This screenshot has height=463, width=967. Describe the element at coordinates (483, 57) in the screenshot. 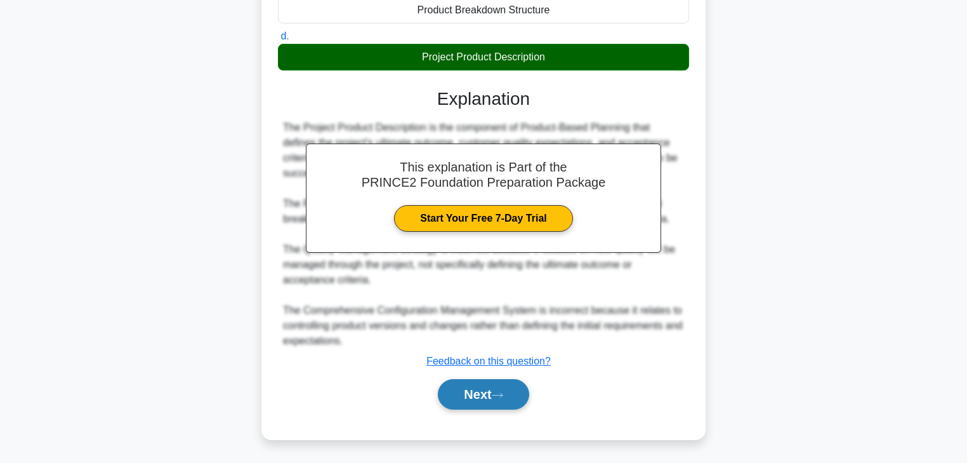

I see `div: Project Product Description` at that location.